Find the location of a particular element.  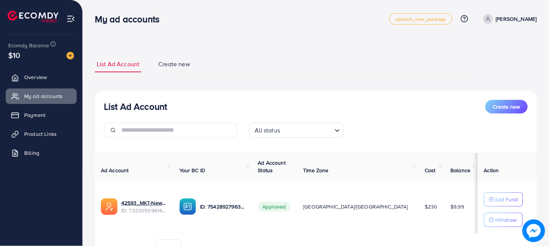

span: Your BC ID is located at coordinates (192, 170).